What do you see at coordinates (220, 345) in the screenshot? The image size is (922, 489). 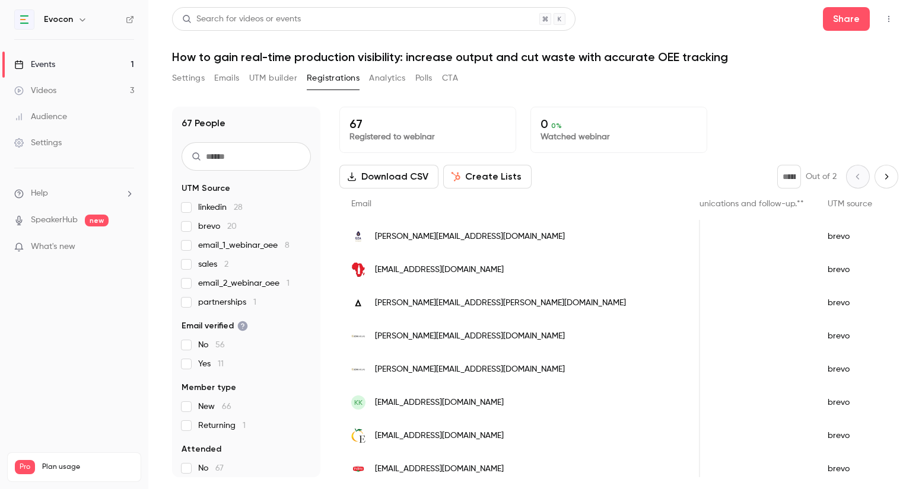 I see `span: 56` at bounding box center [220, 345].